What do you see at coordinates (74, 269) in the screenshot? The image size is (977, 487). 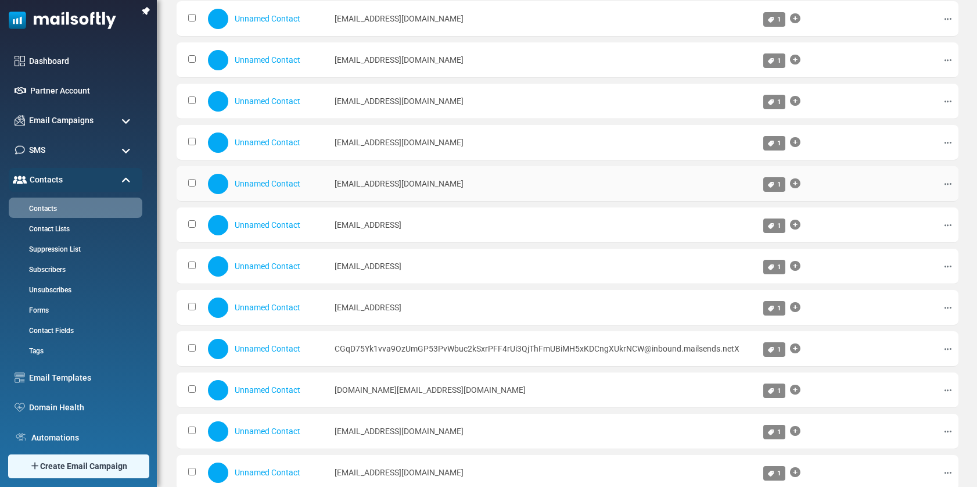 I see `a: Subscribers` at bounding box center [74, 269].